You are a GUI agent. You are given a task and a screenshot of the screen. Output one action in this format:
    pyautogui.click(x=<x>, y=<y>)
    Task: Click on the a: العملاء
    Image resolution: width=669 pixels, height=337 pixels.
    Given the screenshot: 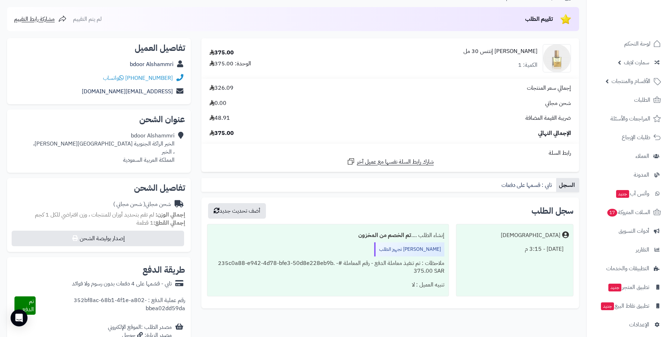 What is the action you would take?
    pyautogui.click(x=628, y=156)
    